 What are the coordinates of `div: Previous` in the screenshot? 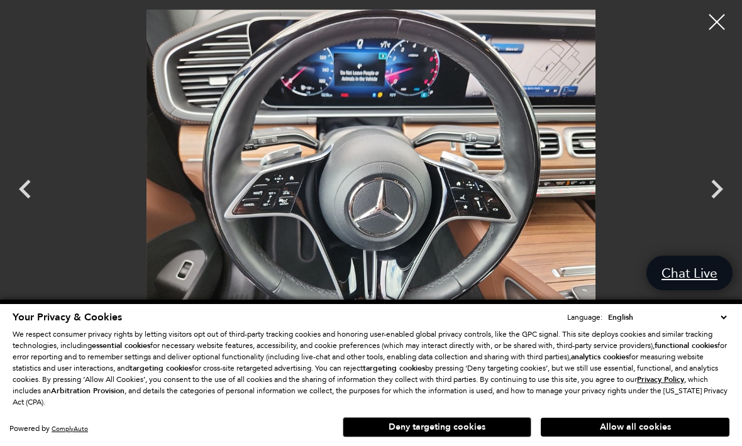 It's located at (25, 192).